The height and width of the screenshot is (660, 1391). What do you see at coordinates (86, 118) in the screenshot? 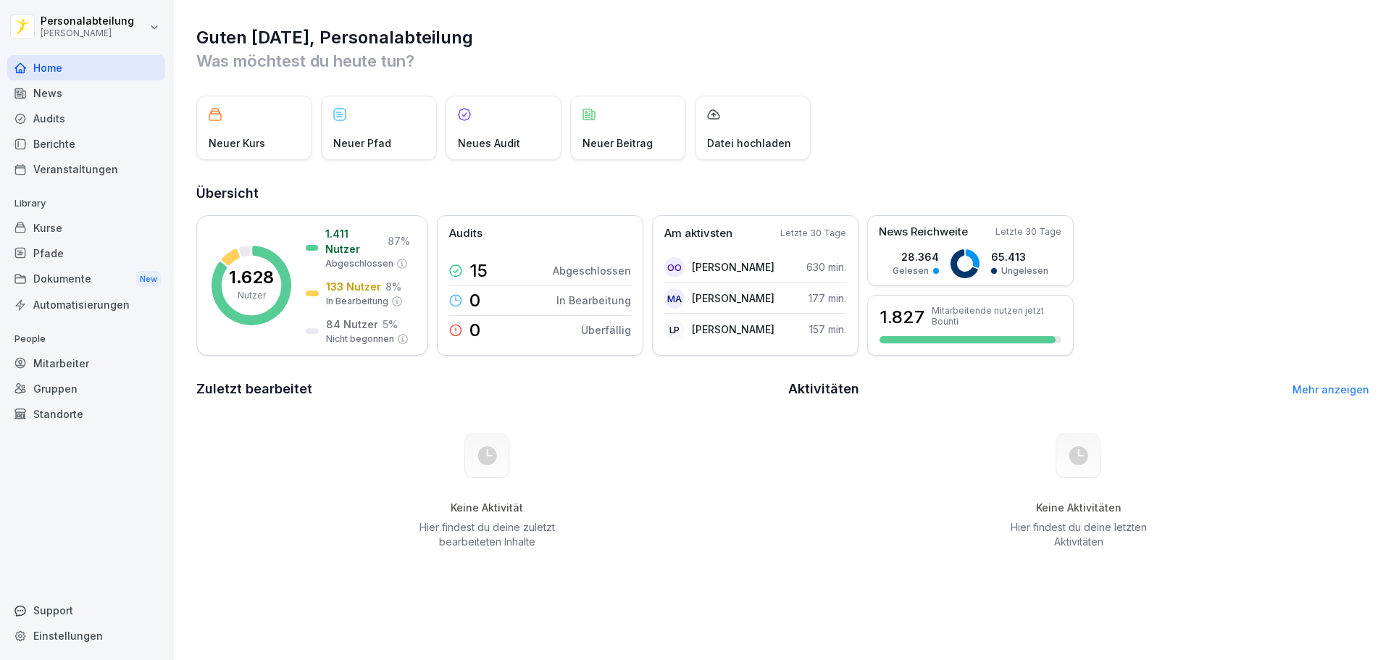
I see `a: Audits` at bounding box center [86, 118].